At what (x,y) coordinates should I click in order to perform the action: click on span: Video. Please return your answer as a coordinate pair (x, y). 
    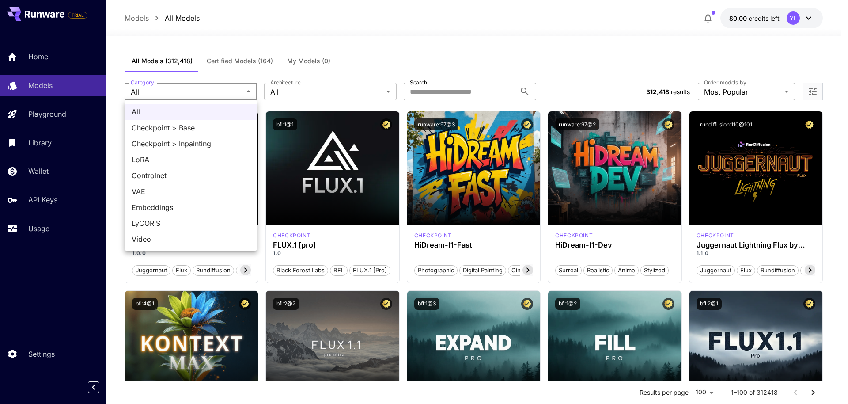
    Looking at the image, I should click on (191, 239).